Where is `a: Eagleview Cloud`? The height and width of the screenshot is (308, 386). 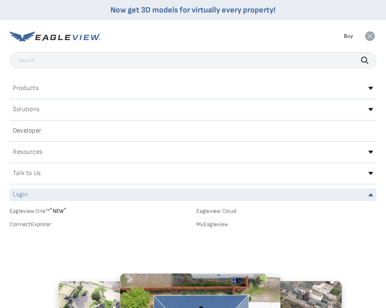
a: Eagleview Cloud is located at coordinates (287, 211).